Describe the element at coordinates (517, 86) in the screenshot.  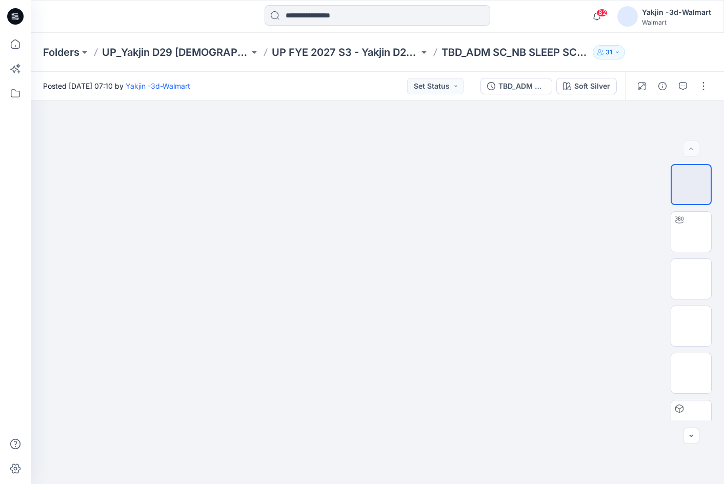
I see `button: TBD_ADM SC_NB SLEEP SCOOP NECK TEE` at that location.